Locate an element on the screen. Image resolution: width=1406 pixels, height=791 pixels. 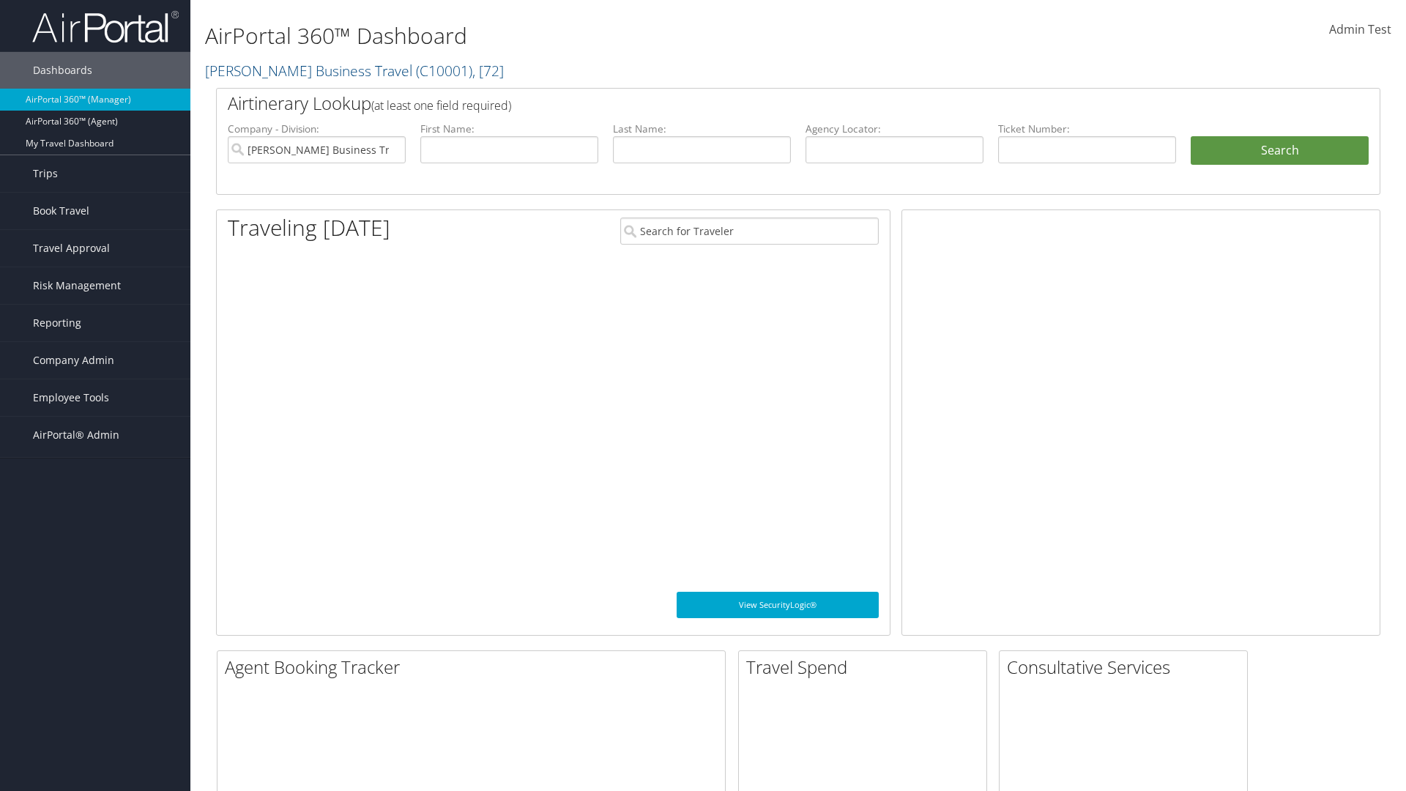
a: Admin Test is located at coordinates (1360, 30).